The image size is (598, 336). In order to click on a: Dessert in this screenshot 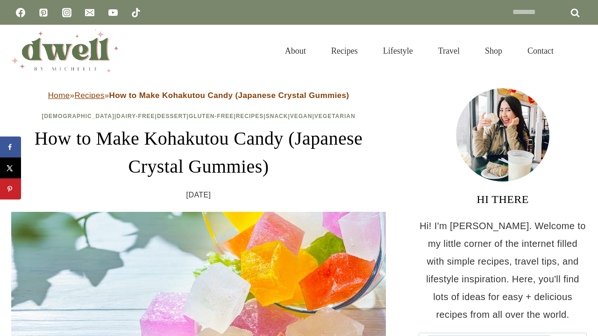, I will do `click(172, 116)`.